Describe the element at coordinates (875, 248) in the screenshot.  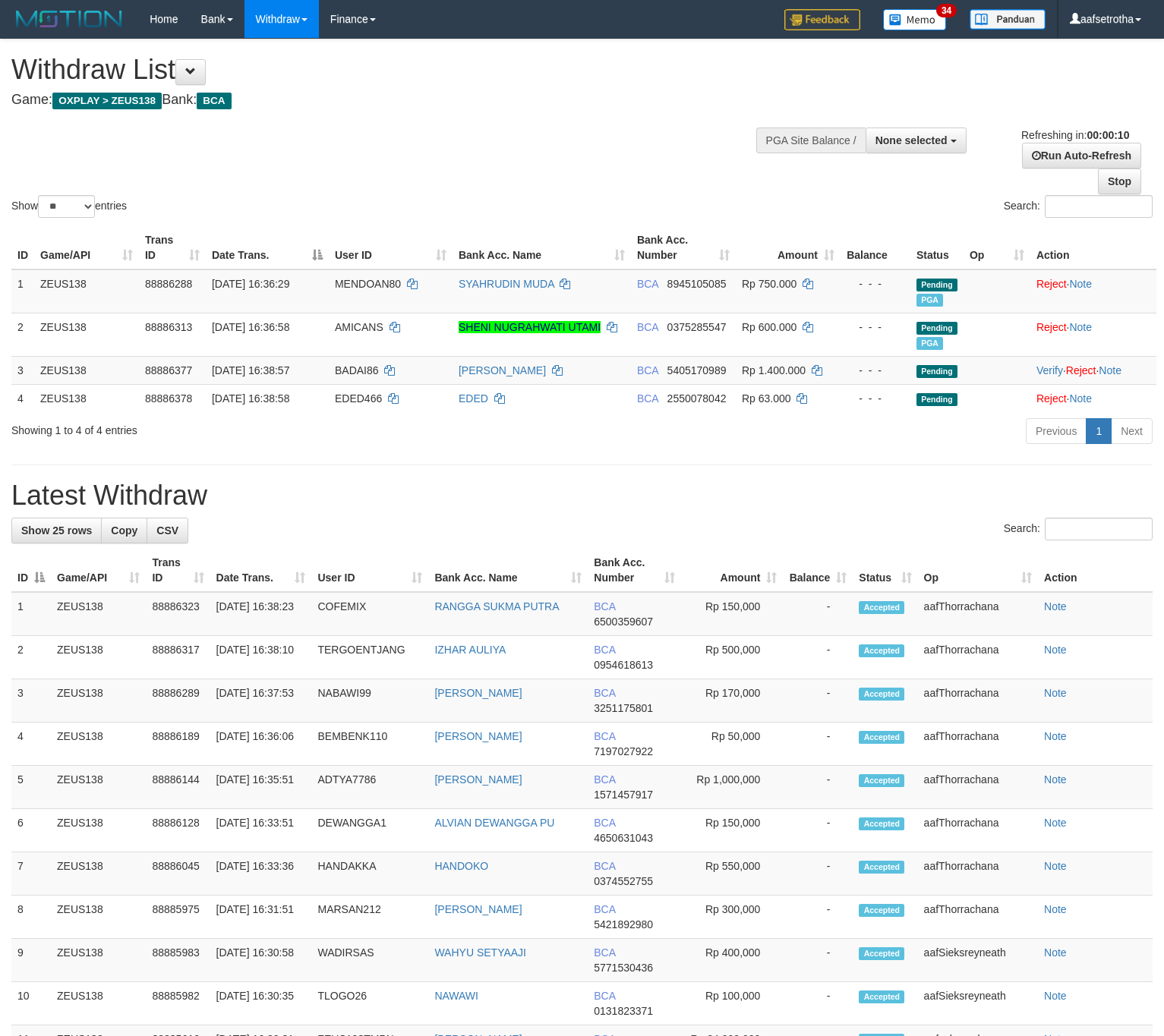
I see `th: Balance` at that location.